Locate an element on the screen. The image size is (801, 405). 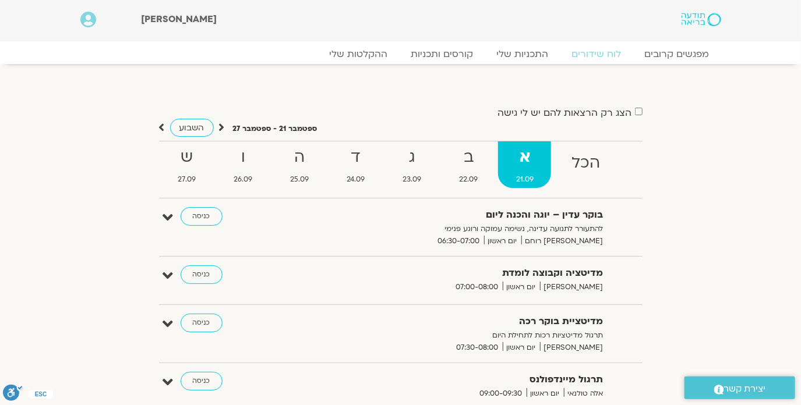
a: השבוע is located at coordinates (192, 128).